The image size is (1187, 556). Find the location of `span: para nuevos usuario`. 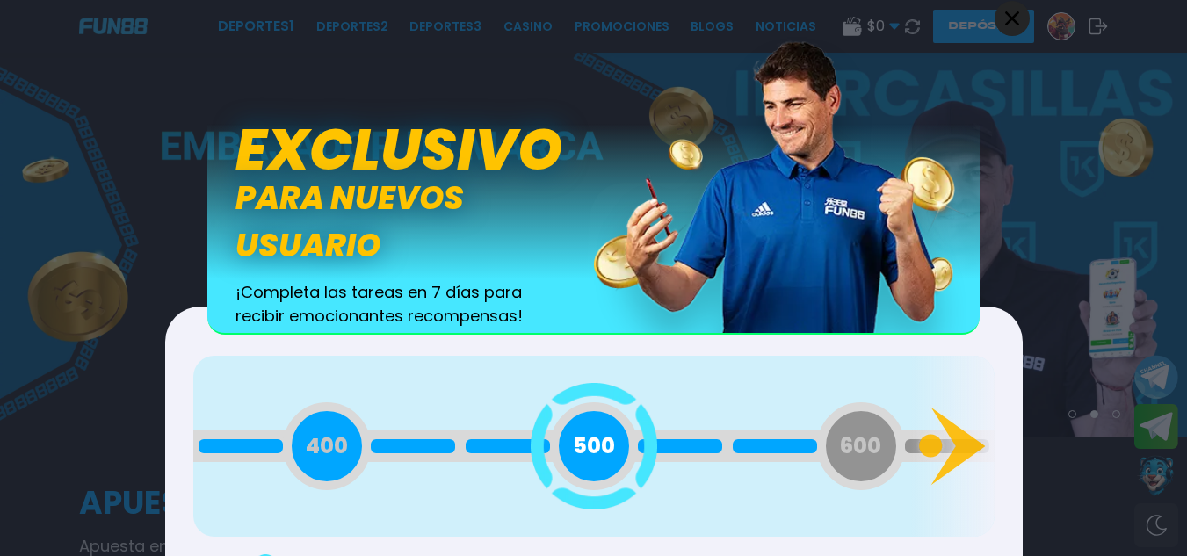

span: para nuevos usuario is located at coordinates (415, 222).